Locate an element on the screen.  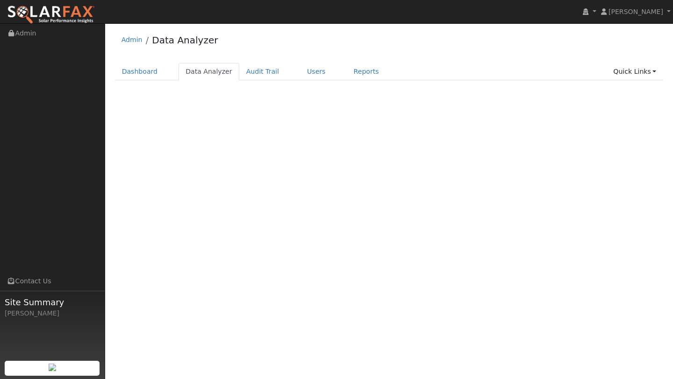
a: Reports is located at coordinates (366, 71).